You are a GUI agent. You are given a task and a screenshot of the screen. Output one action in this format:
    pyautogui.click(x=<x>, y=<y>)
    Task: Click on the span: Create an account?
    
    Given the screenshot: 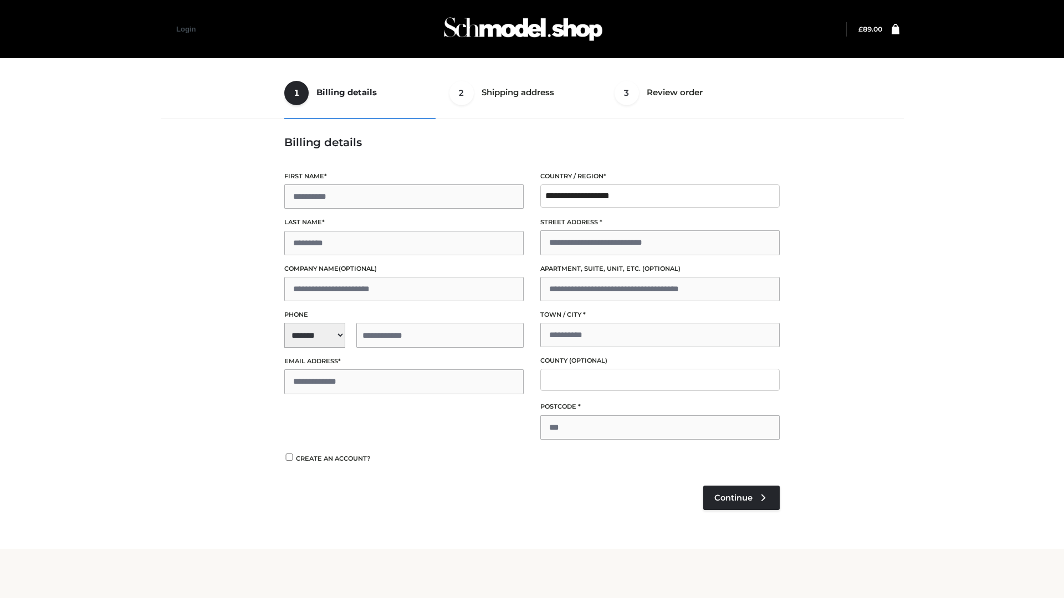 What is the action you would take?
    pyautogui.click(x=333, y=459)
    